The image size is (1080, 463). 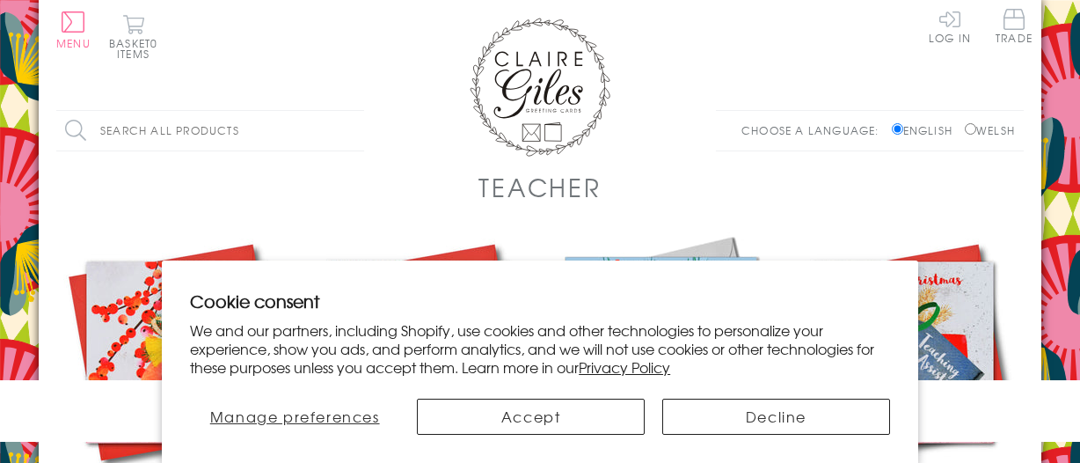 What do you see at coordinates (540, 87) in the screenshot?
I see `img: Claire Giles Greetings Cards` at bounding box center [540, 87].